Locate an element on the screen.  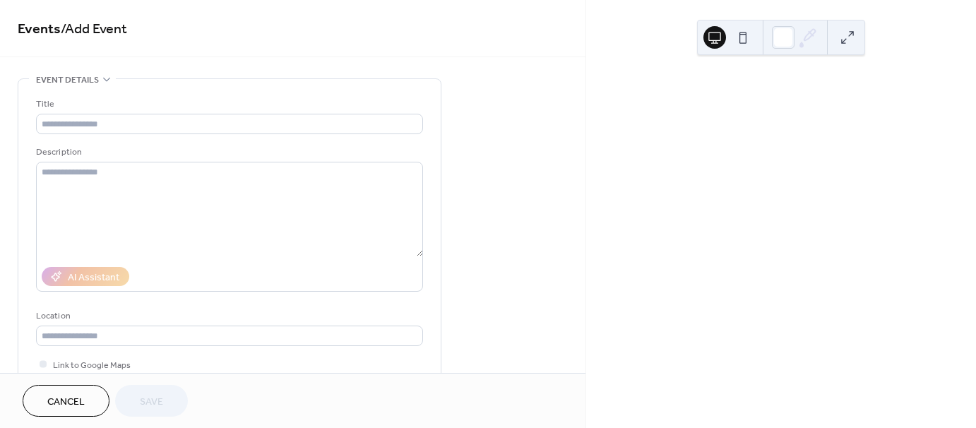
span: Event details is located at coordinates (67, 80).